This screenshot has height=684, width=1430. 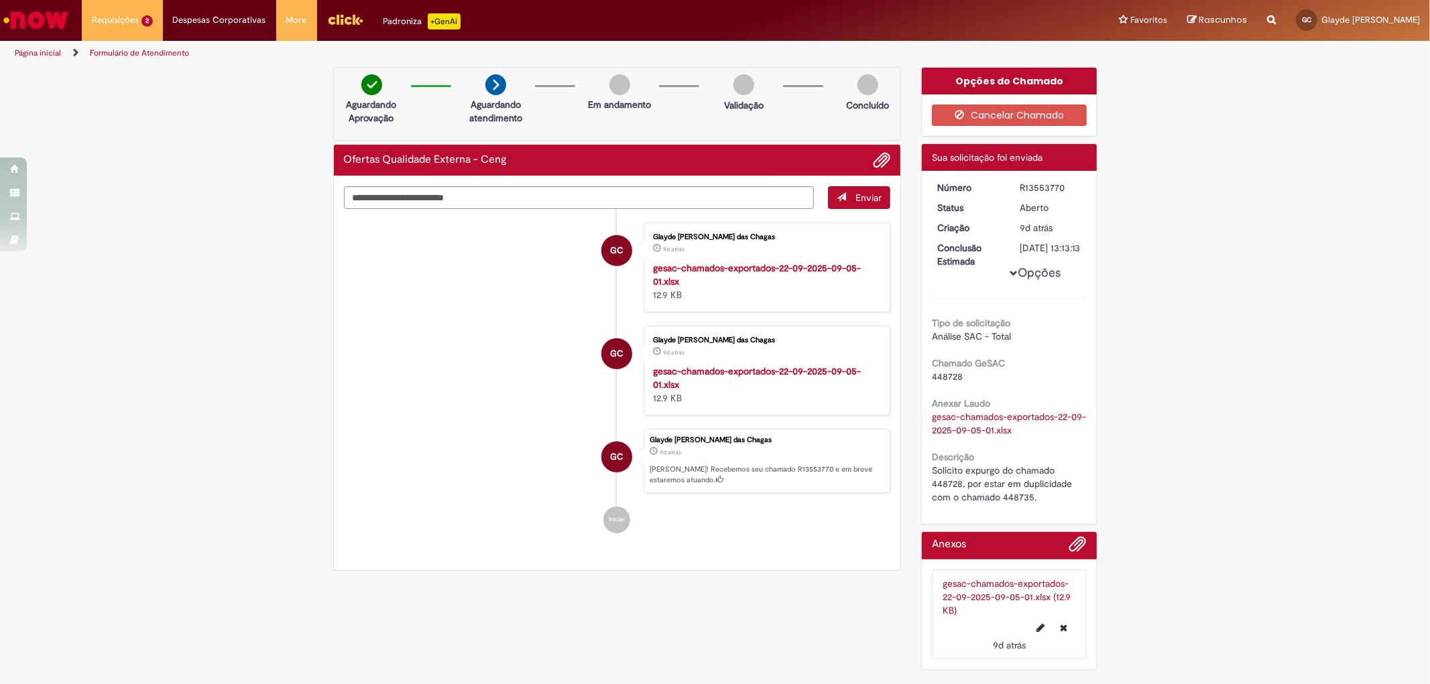 What do you see at coordinates (960, 404) in the screenshot?
I see `b: Anexar Laudo` at bounding box center [960, 404].